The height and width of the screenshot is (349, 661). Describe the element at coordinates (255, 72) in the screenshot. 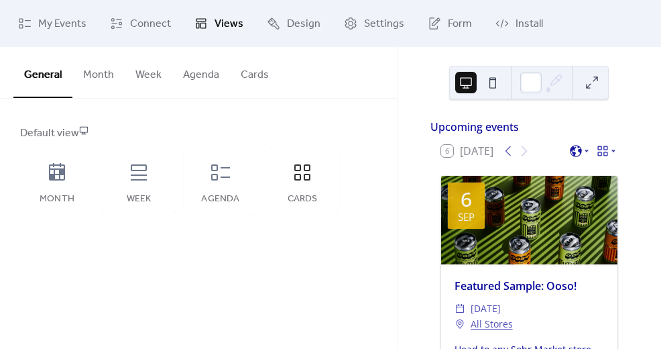

I see `button: Cards` at that location.